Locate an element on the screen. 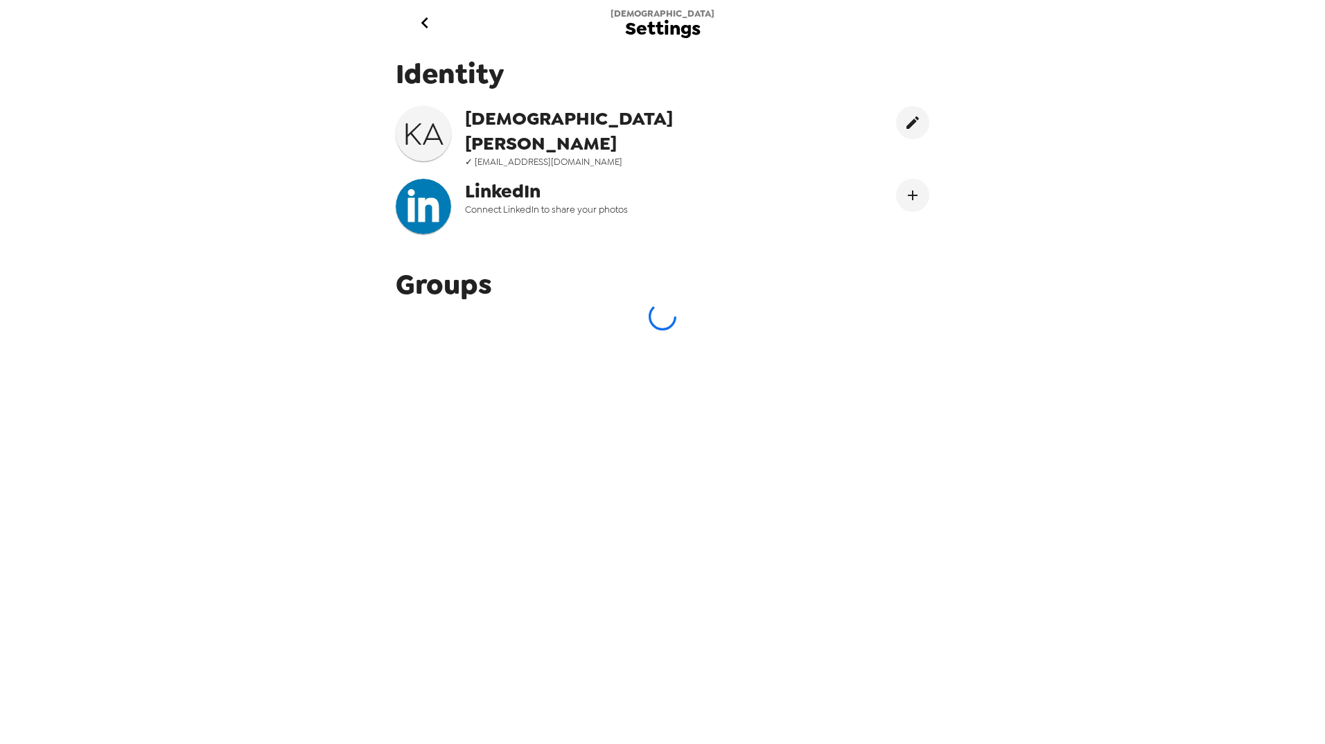  span: Groups is located at coordinates (443, 284).